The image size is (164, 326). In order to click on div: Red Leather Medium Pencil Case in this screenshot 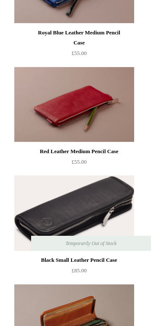, I will do `click(78, 151)`.